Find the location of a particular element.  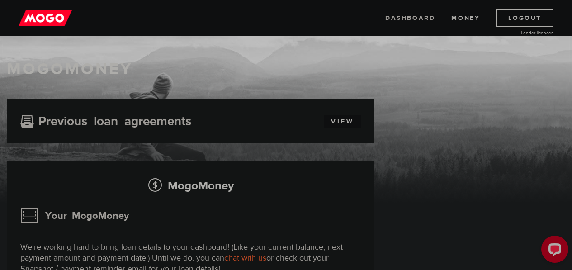

h3: Your MogoMoney is located at coordinates (75, 216).